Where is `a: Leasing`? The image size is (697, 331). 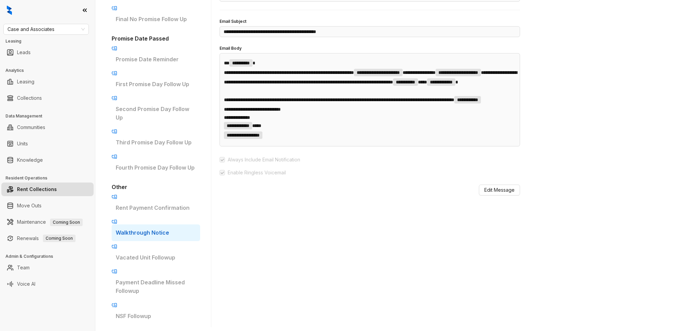 a: Leasing is located at coordinates (26, 82).